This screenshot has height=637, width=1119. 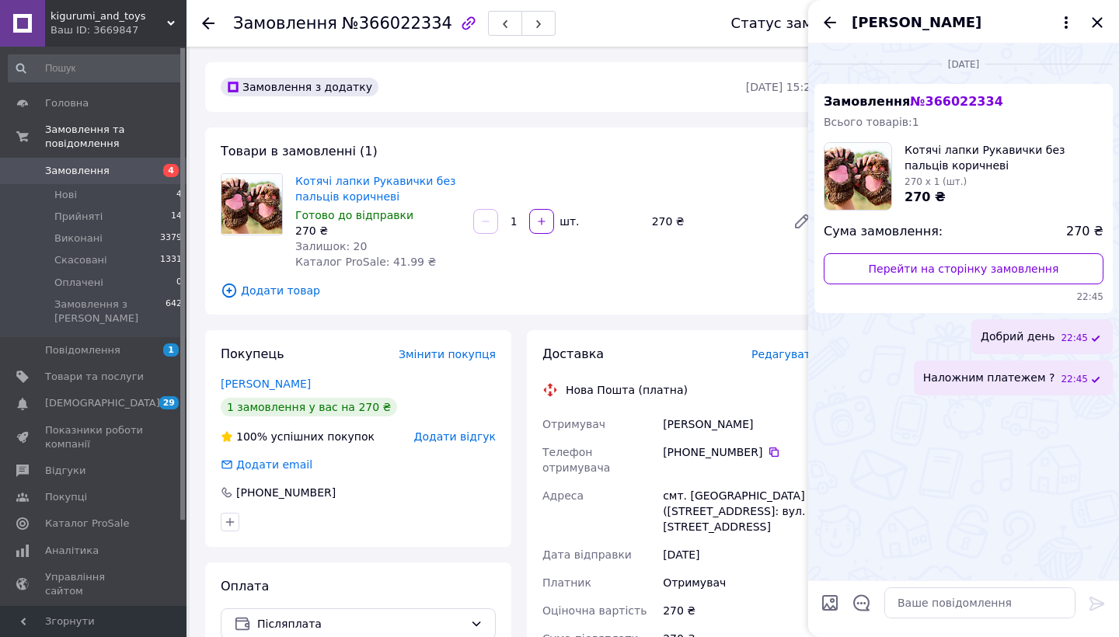 What do you see at coordinates (566, 583) in the screenshot?
I see `span: Платник` at bounding box center [566, 583].